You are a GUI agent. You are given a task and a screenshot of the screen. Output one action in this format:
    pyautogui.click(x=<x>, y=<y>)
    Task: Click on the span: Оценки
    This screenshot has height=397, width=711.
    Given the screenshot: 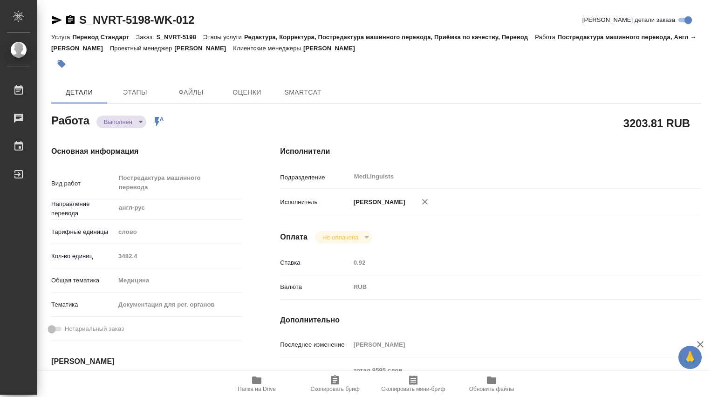 What is the action you would take?
    pyautogui.click(x=247, y=92)
    